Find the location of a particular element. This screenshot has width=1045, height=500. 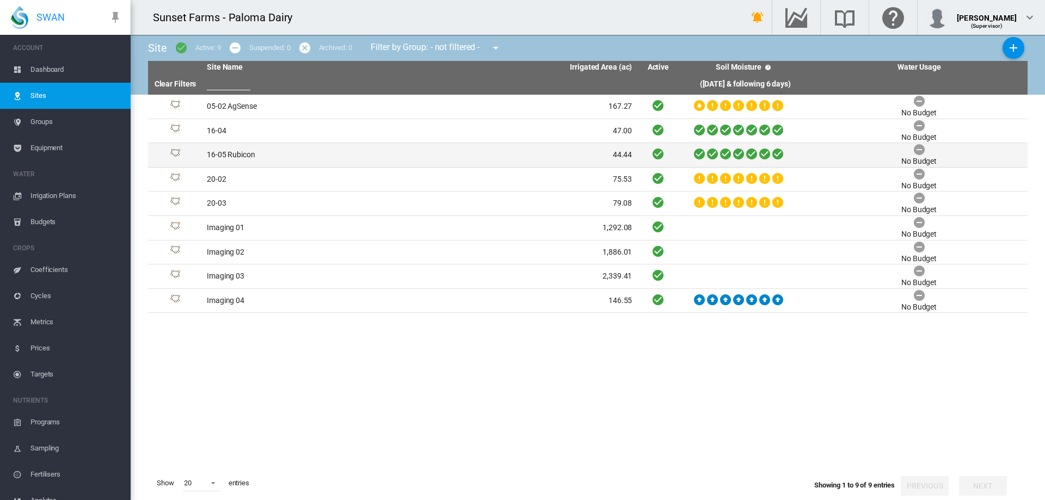

td: 47.00 is located at coordinates (528, 131).